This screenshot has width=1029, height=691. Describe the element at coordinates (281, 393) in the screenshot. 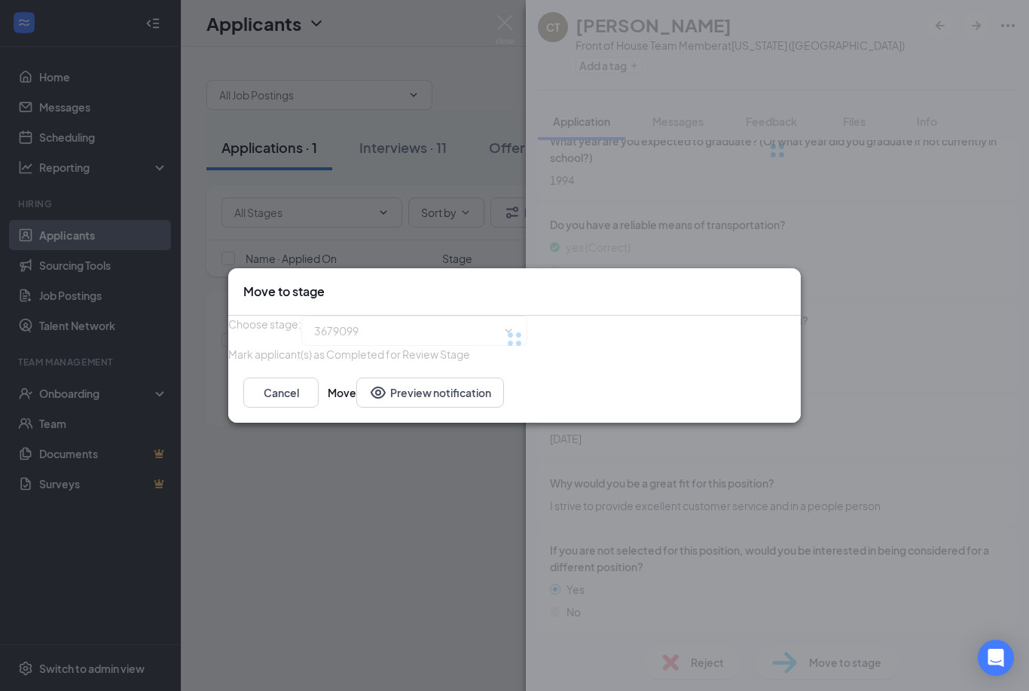

I see `button: Cancel` at that location.